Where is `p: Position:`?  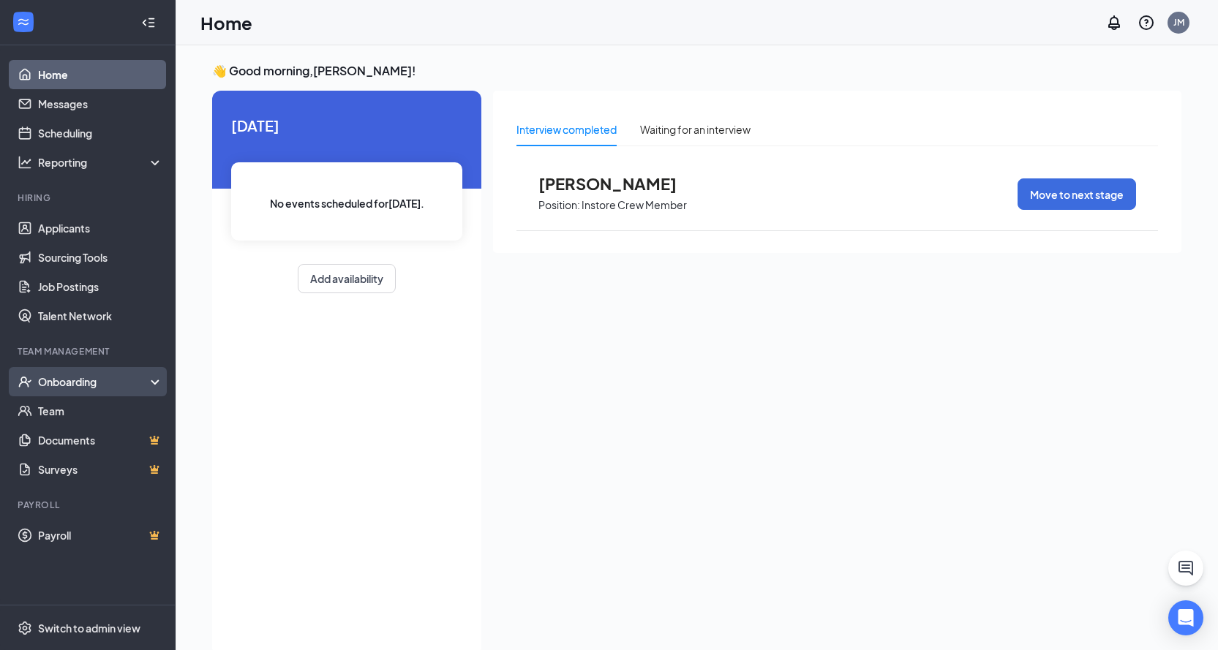
p: Position: is located at coordinates (559, 205).